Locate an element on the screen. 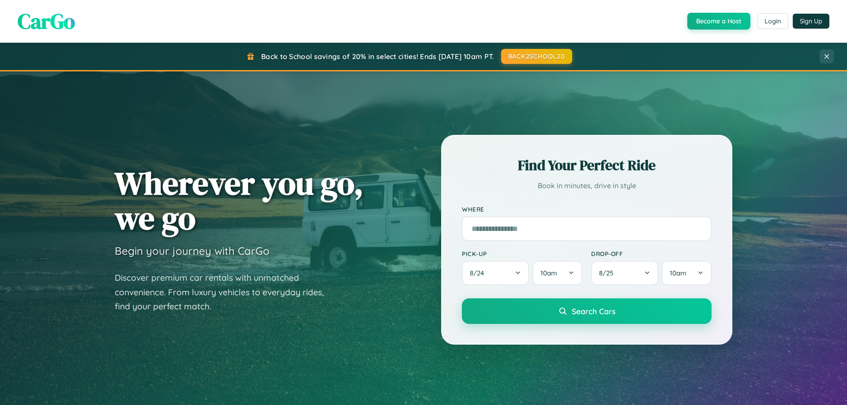 The width and height of the screenshot is (847, 405). span: 8 / 25 is located at coordinates (608, 273).